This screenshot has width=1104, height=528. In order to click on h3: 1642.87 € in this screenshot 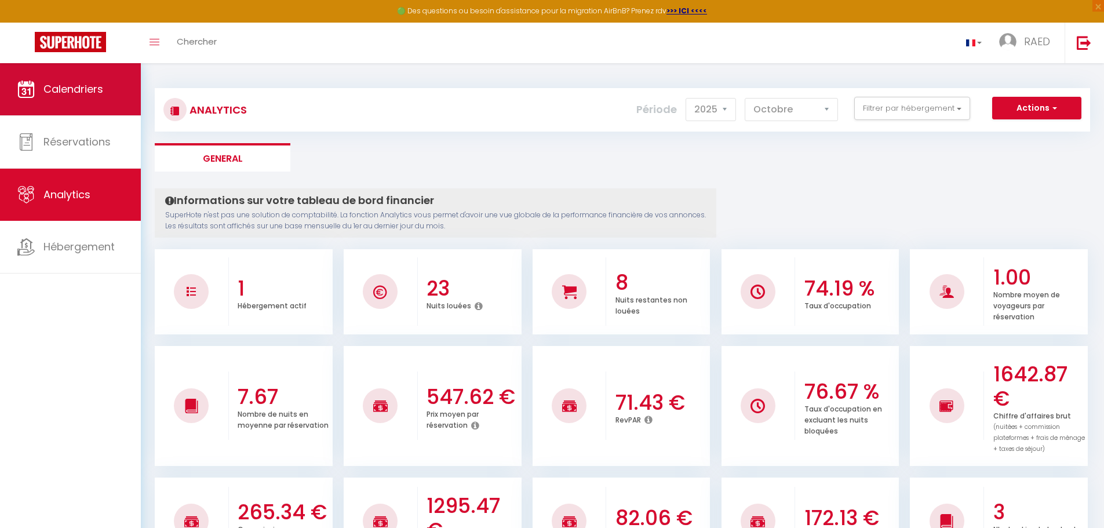, I will do `click(1039, 386)`.